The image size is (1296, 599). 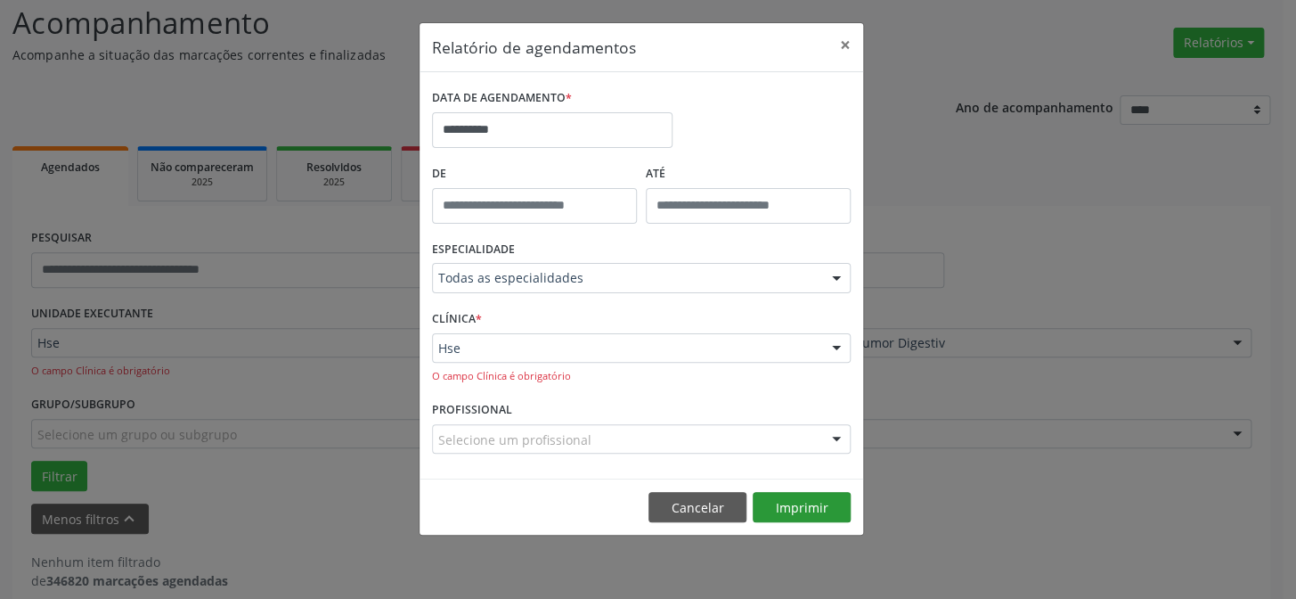 I want to click on h5: Relatório de agendamentos, so click(x=534, y=47).